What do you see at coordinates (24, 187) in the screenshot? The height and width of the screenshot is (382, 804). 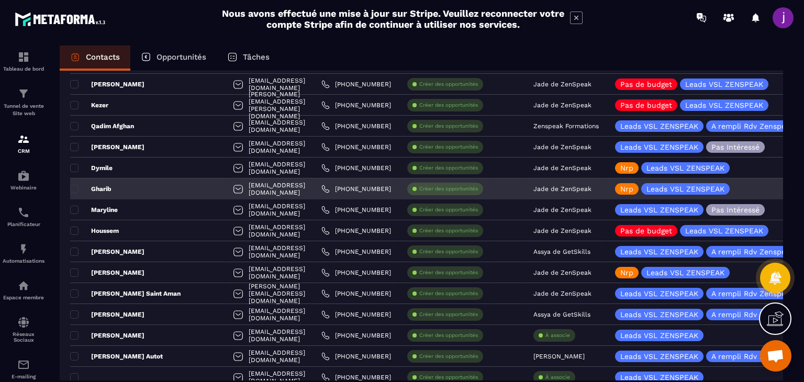 I see `p: Webinaire` at bounding box center [24, 187].